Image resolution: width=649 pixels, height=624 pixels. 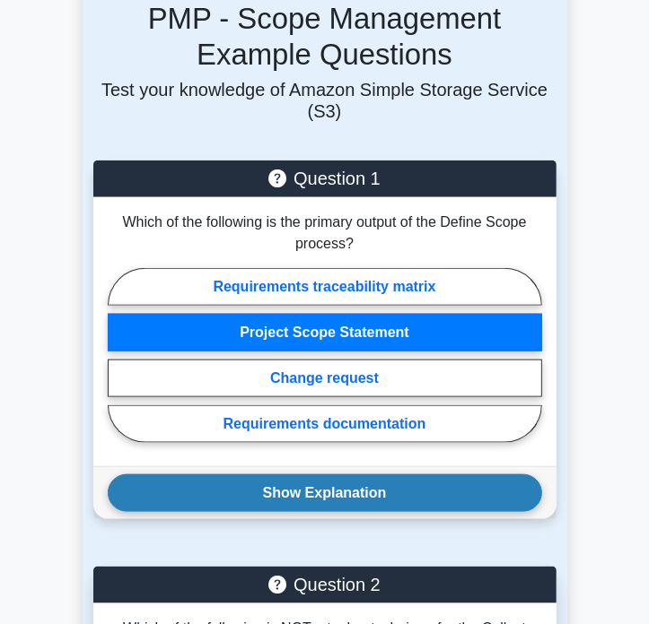 What do you see at coordinates (325, 100) in the screenshot?
I see `p: Test your knowledge of Amazon Simple Storage Service (S3)` at bounding box center [325, 100].